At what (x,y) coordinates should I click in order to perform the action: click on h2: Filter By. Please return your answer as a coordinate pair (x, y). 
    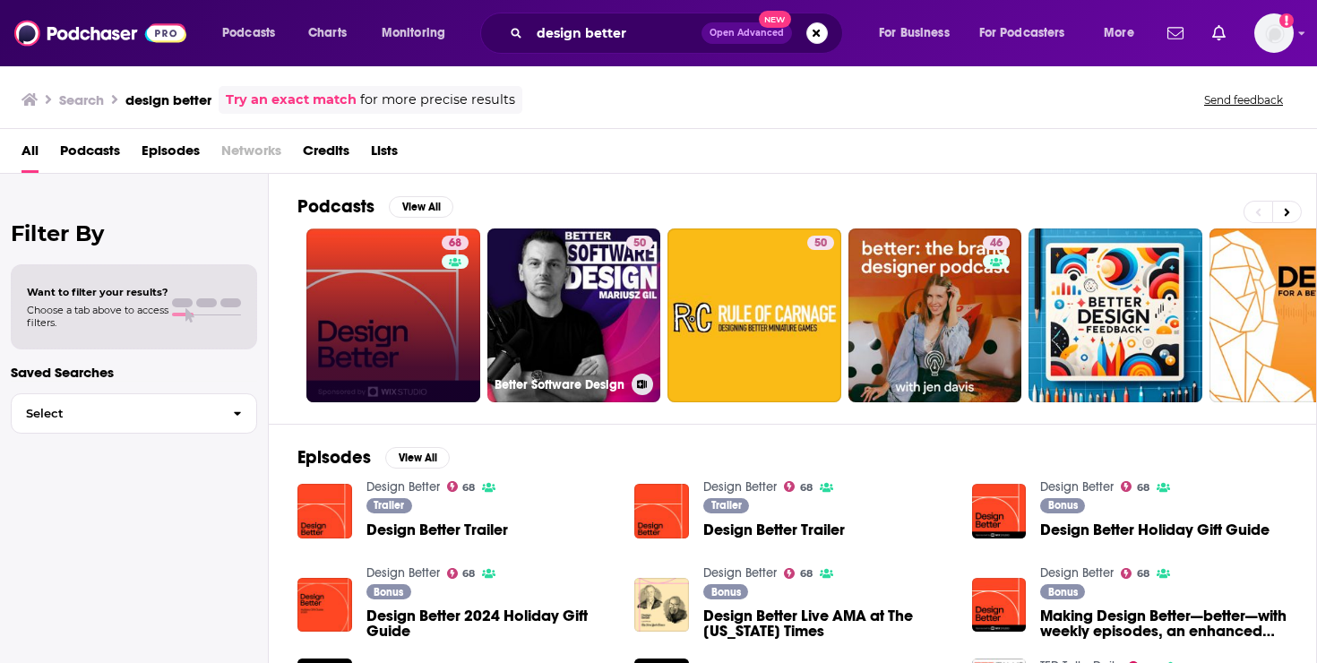
    Looking at the image, I should click on (133, 233).